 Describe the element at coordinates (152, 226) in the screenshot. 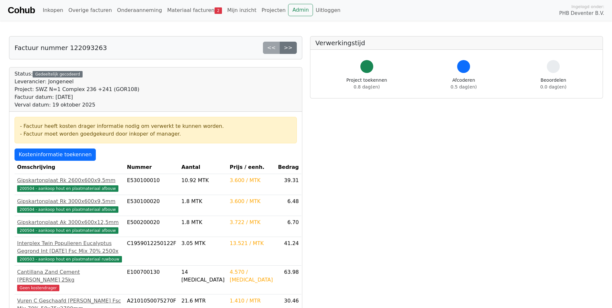

I see `td: E500200020` at that location.